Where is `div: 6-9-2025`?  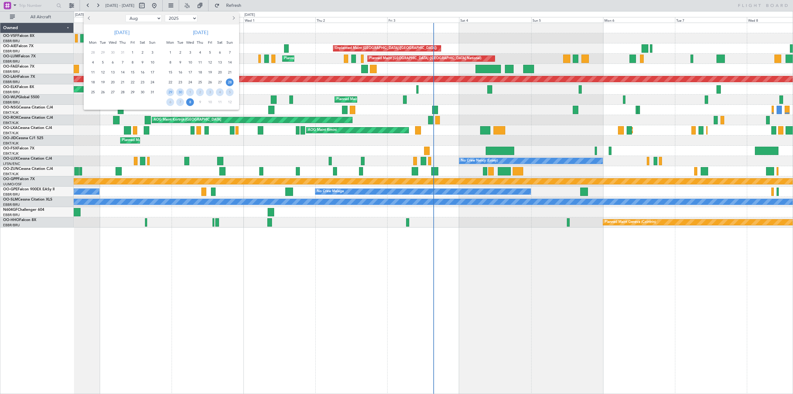
div: 6-9-2025 is located at coordinates (220, 52).